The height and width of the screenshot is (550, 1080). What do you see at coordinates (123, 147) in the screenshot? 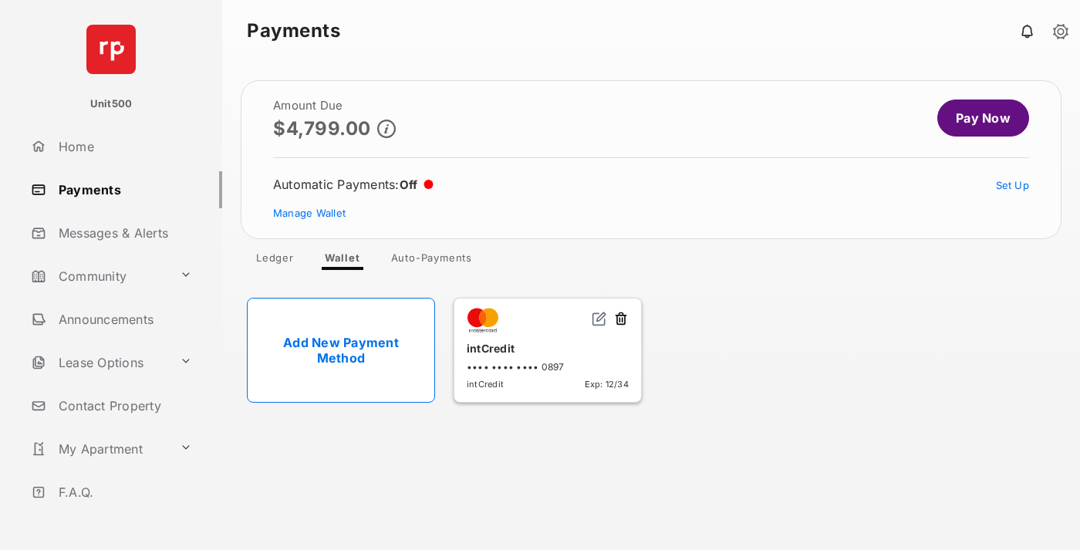
I see `a: Home` at bounding box center [123, 147].